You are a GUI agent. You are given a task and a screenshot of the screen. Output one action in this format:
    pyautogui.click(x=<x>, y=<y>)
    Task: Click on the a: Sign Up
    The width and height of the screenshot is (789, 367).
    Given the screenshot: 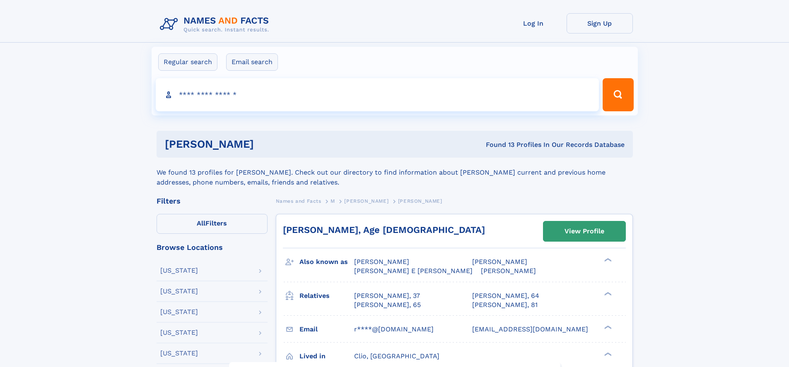 What is the action you would take?
    pyautogui.click(x=600, y=23)
    